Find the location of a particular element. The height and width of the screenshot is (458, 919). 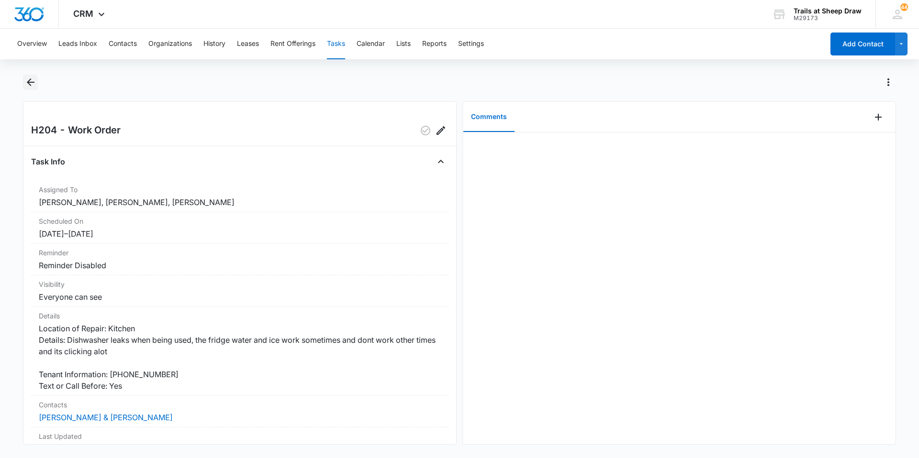

button: Settings is located at coordinates (471, 44).